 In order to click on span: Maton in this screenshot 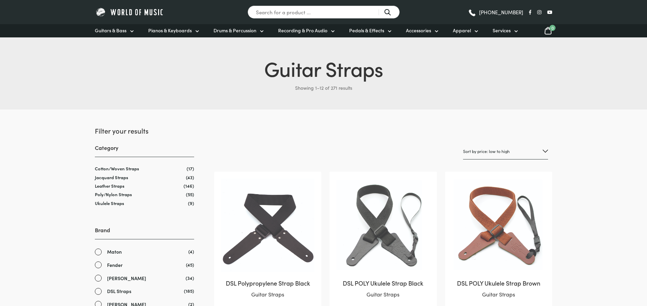, I will do `click(114, 252)`.